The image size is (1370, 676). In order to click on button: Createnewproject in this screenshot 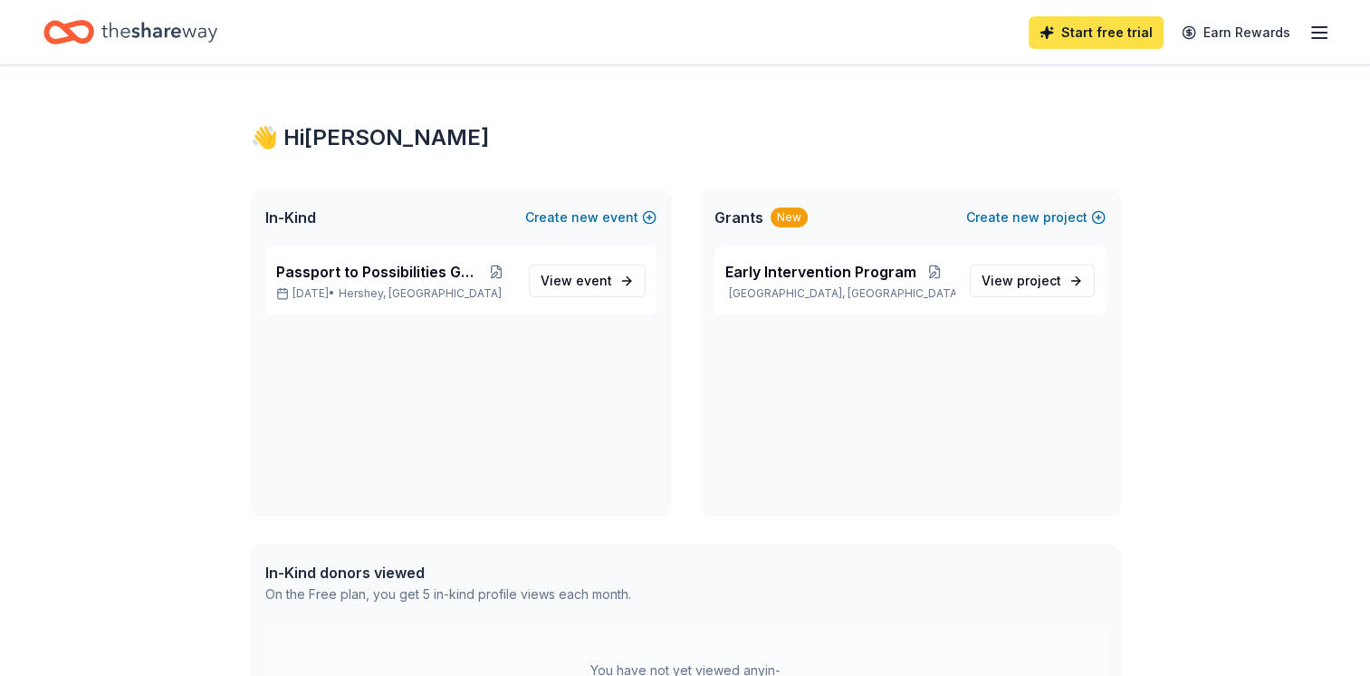, I will do `click(1036, 217)`.